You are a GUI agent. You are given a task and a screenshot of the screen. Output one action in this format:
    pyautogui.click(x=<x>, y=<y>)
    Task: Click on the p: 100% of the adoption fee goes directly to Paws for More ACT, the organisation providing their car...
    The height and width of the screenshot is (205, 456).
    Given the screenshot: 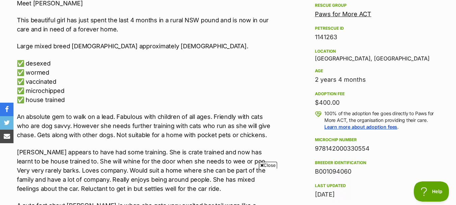 What is the action you would take?
    pyautogui.click(x=380, y=120)
    